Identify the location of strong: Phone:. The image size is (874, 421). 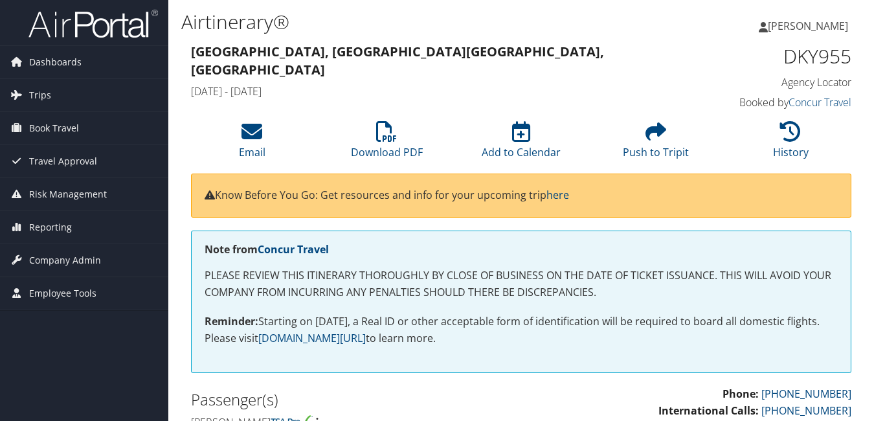
(740, 393).